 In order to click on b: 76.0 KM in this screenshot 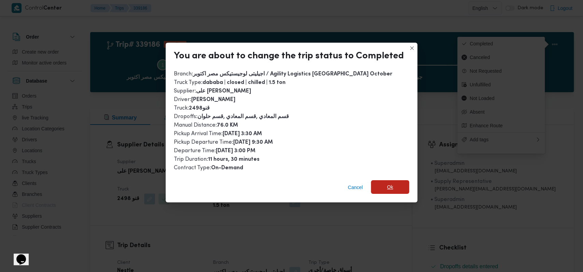, I will do `click(227, 125)`.